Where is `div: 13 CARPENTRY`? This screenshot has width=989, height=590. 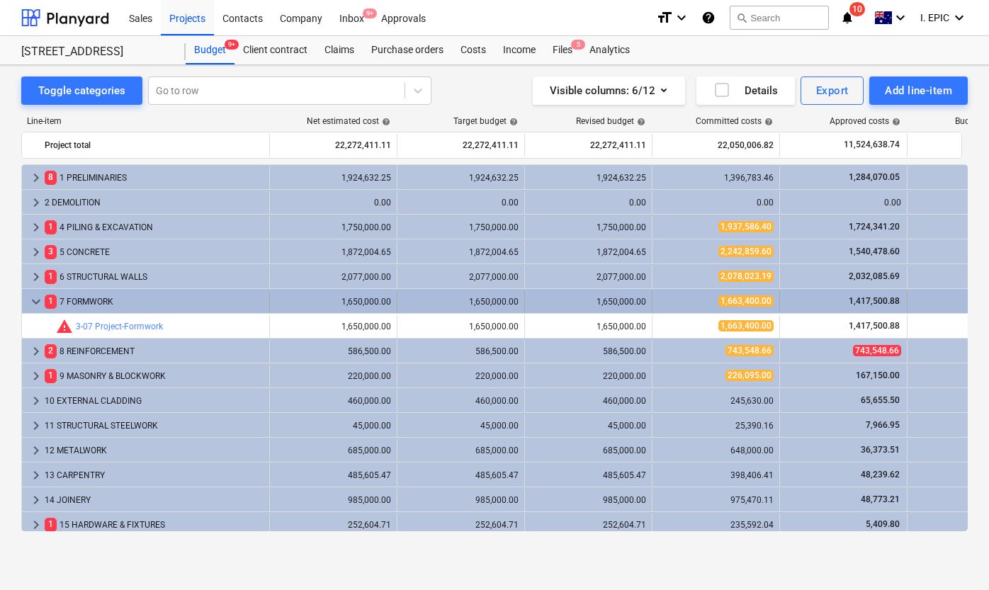
div: 13 CARPENTRY is located at coordinates (154, 475).